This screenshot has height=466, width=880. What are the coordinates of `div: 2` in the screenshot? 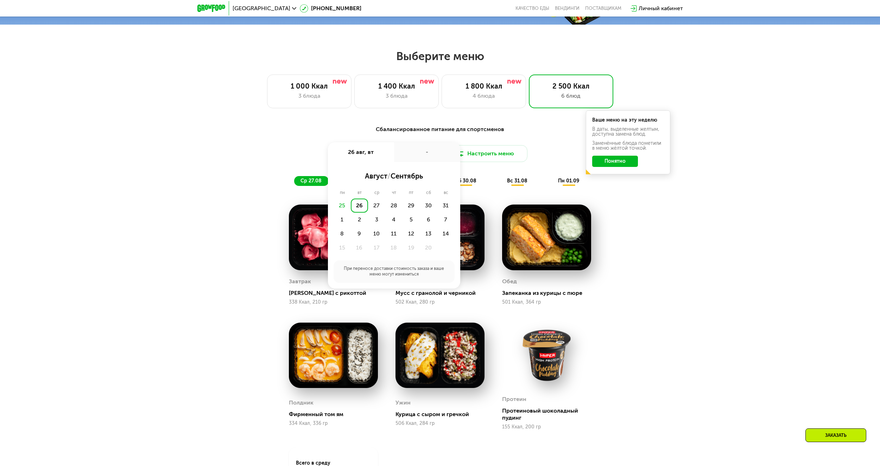 It's located at (359, 220).